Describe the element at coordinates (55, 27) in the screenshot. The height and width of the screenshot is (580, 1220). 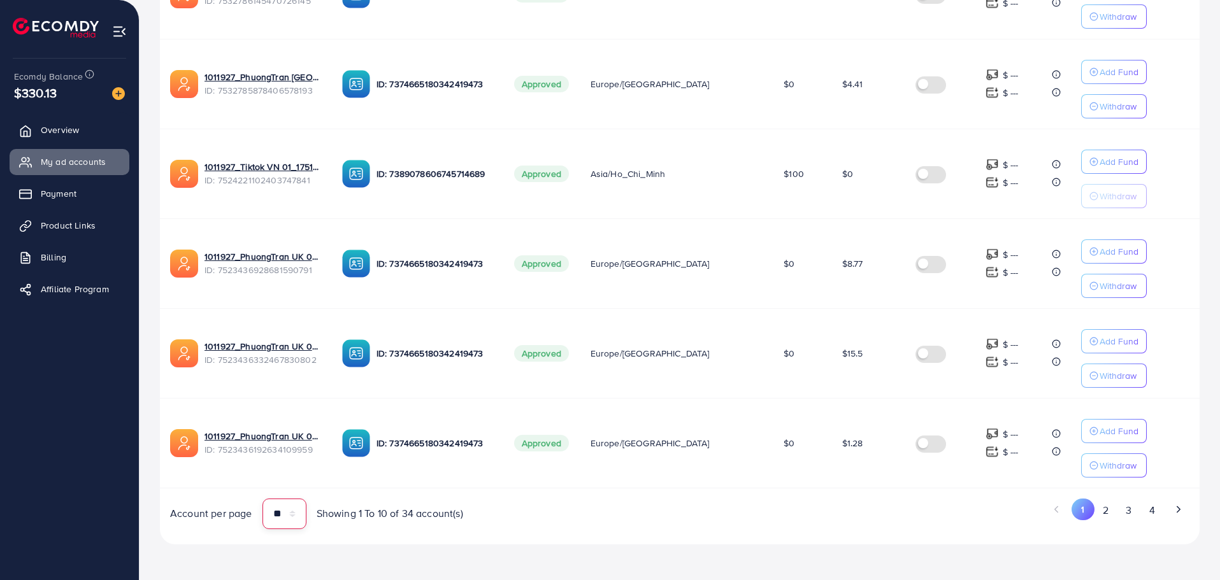
I see `a: logo` at that location.